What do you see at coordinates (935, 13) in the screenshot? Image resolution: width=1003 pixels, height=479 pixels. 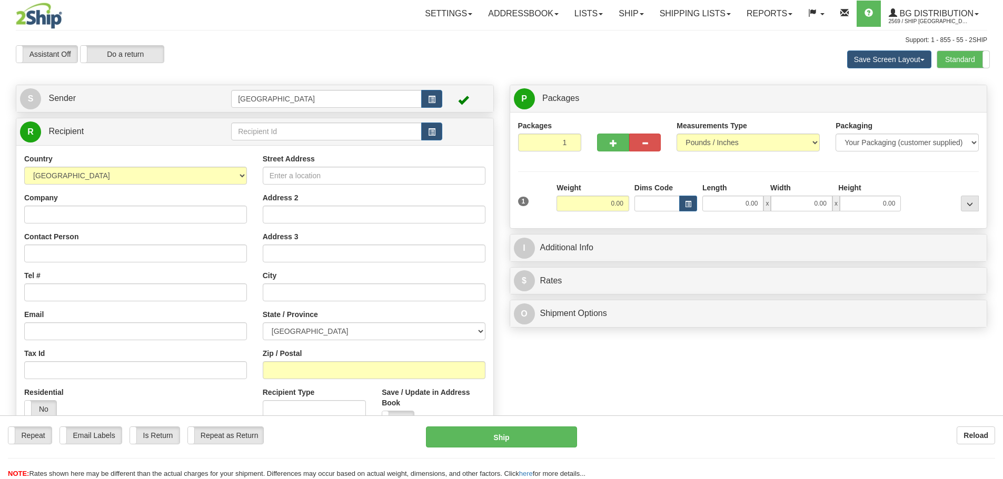 I see `span: BG Distribution` at bounding box center [935, 13].